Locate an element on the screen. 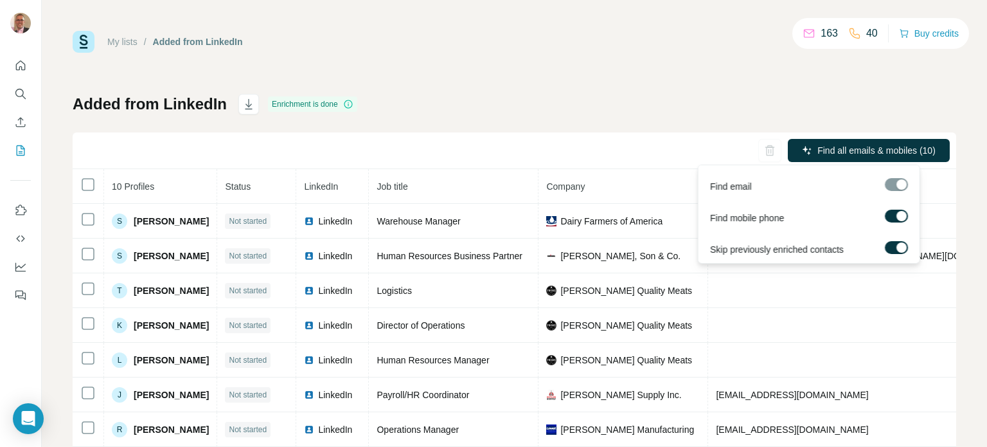  span: Human Resources Business Partner is located at coordinates (449, 256).